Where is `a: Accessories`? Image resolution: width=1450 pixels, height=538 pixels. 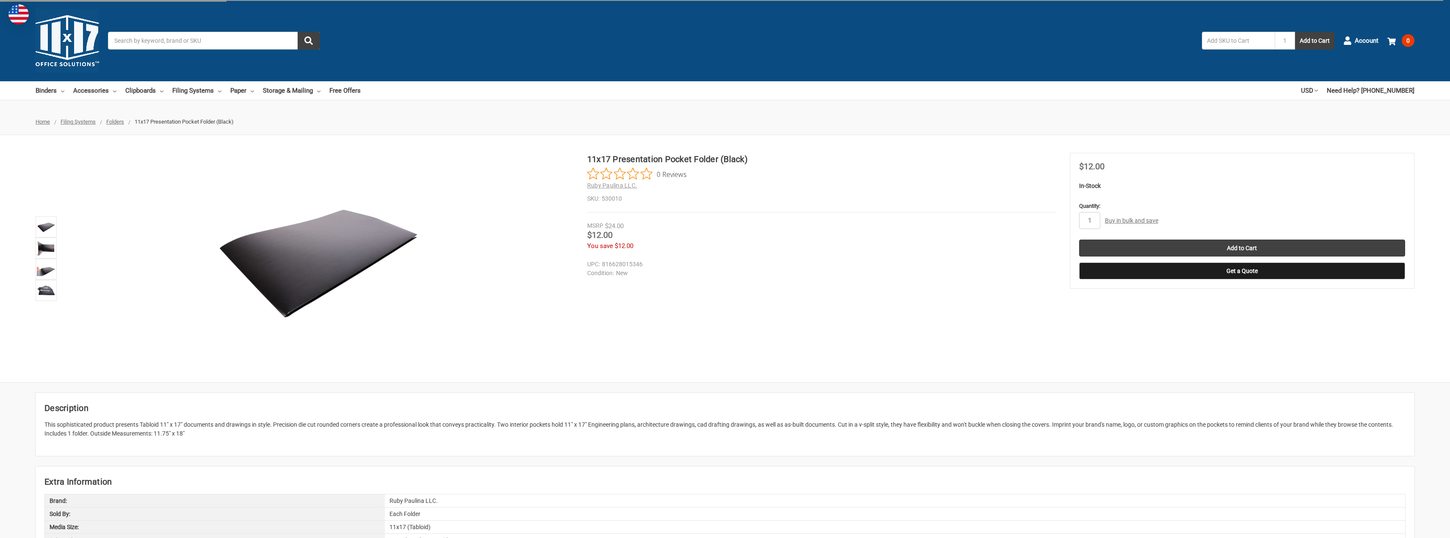 a: Accessories is located at coordinates (95, 91).